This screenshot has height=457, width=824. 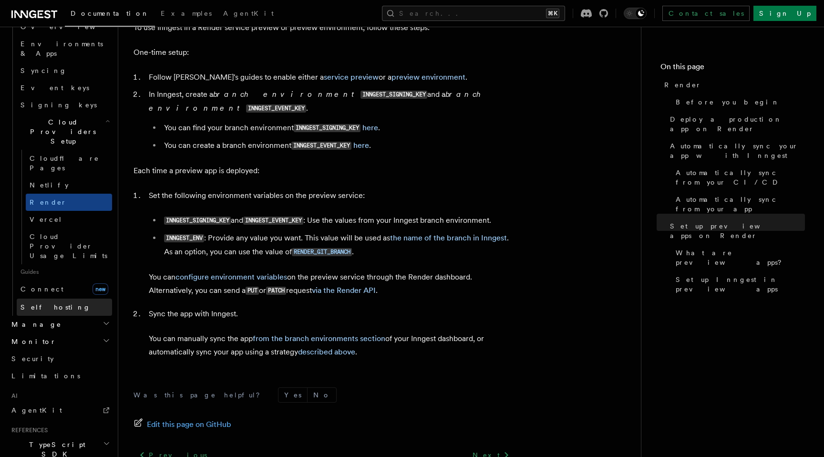 What do you see at coordinates (64, 71) in the screenshot?
I see `a: Syncing` at bounding box center [64, 71].